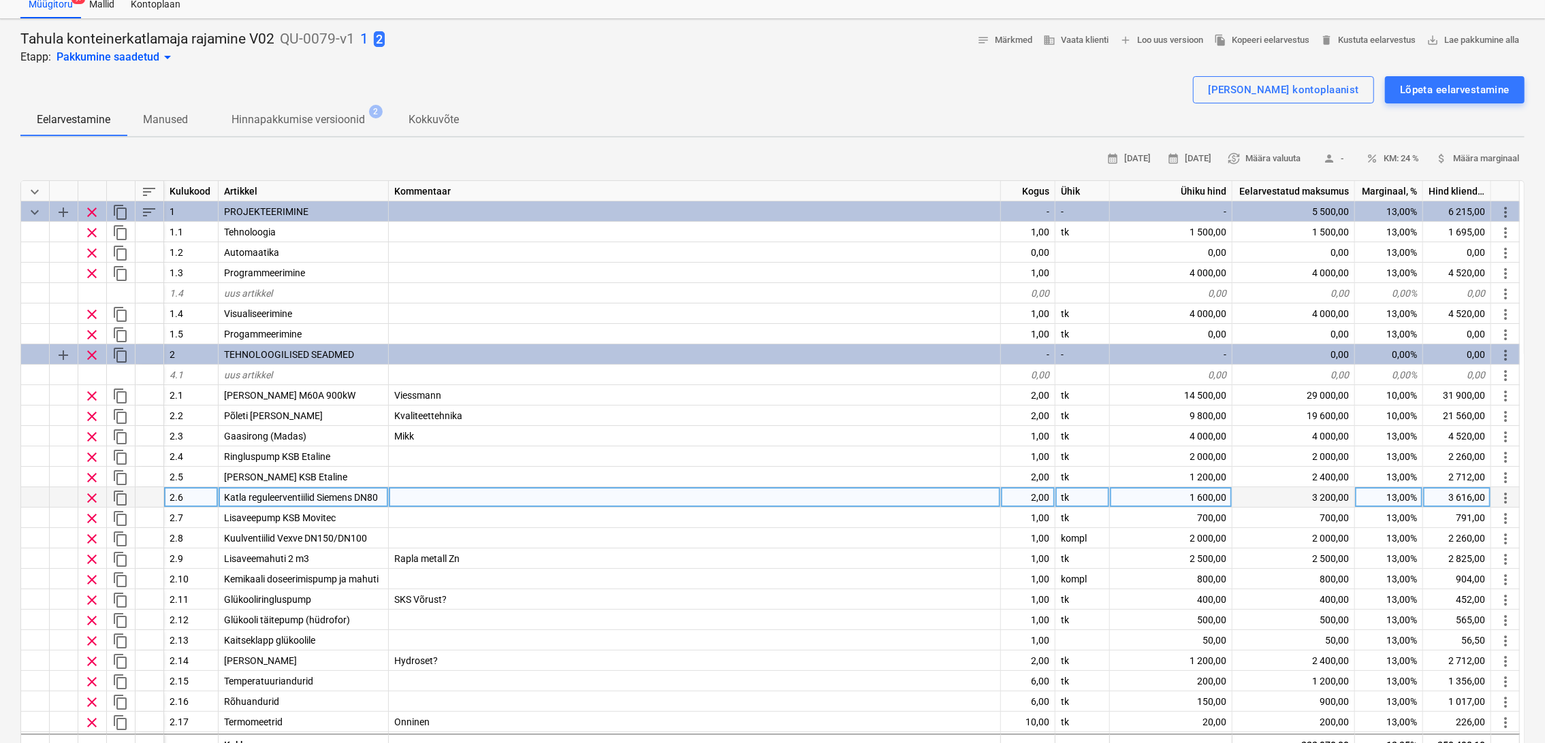 The height and width of the screenshot is (743, 1545). Describe the element at coordinates (379, 39) in the screenshot. I see `span: 2` at that location.